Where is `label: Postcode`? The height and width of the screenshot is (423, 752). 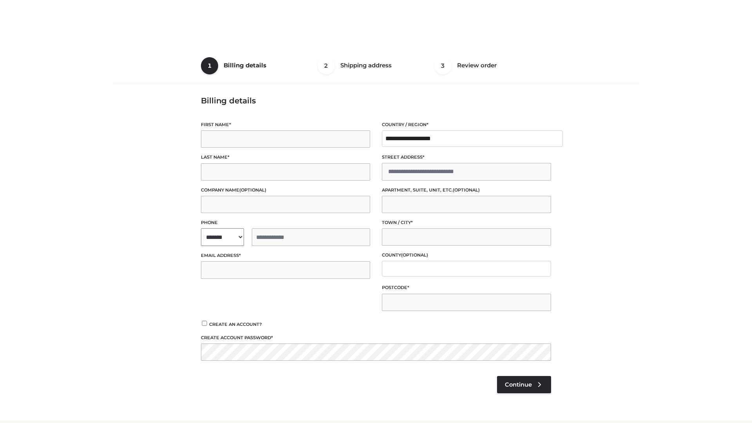
label: Postcode is located at coordinates (467, 288).